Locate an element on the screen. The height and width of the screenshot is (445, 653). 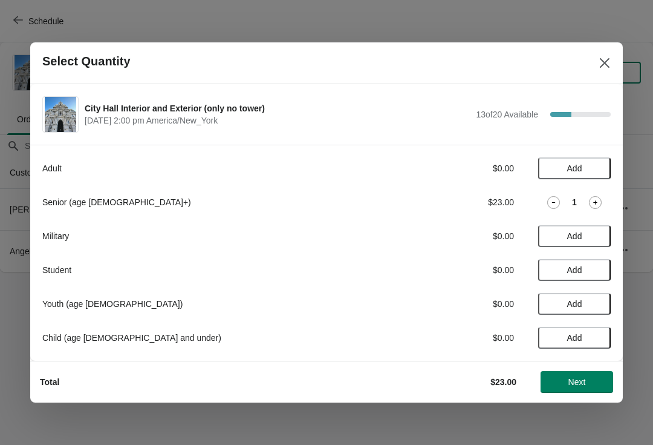
button: Next is located at coordinates (577, 382).